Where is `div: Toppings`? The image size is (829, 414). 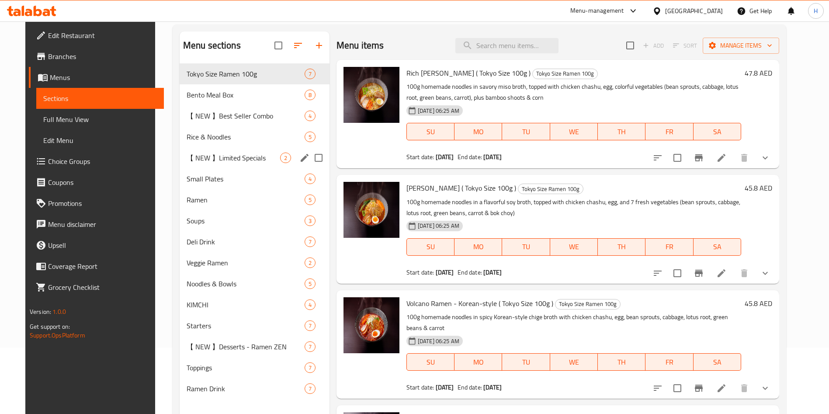
div: Toppings is located at coordinates (246, 368).